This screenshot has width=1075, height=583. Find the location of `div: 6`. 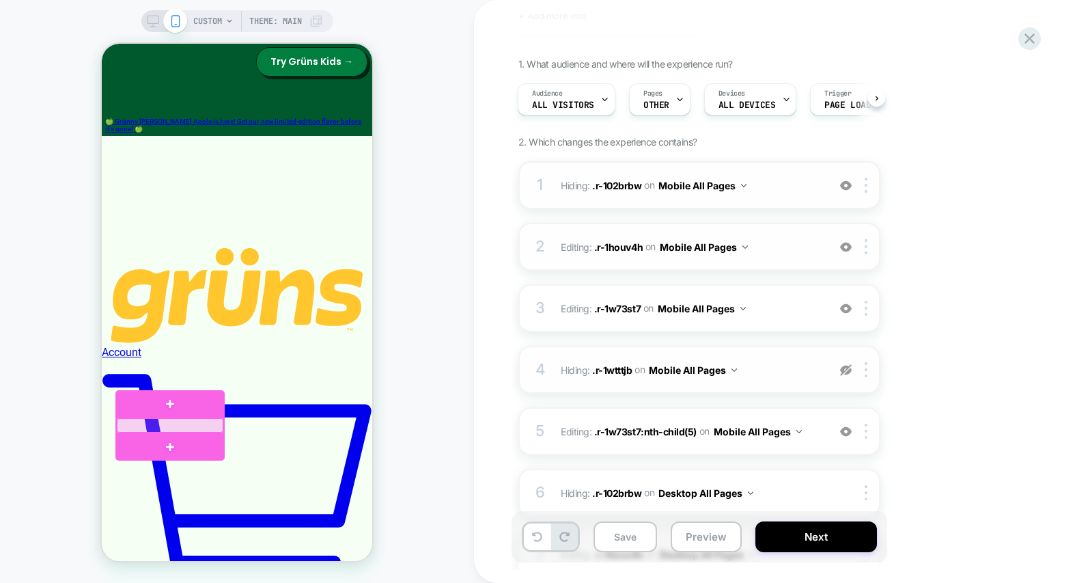

div: 6 is located at coordinates (540, 492).